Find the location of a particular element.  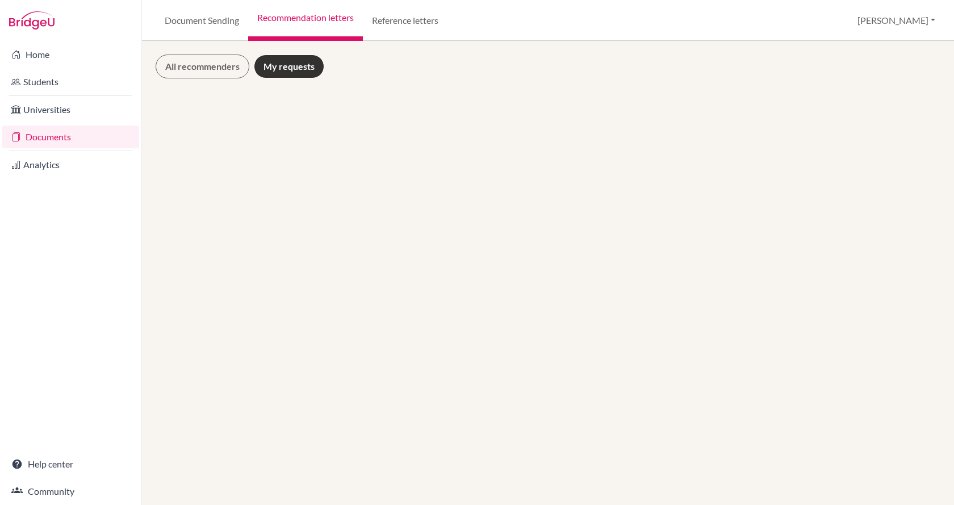

a: Students is located at coordinates (70, 82).